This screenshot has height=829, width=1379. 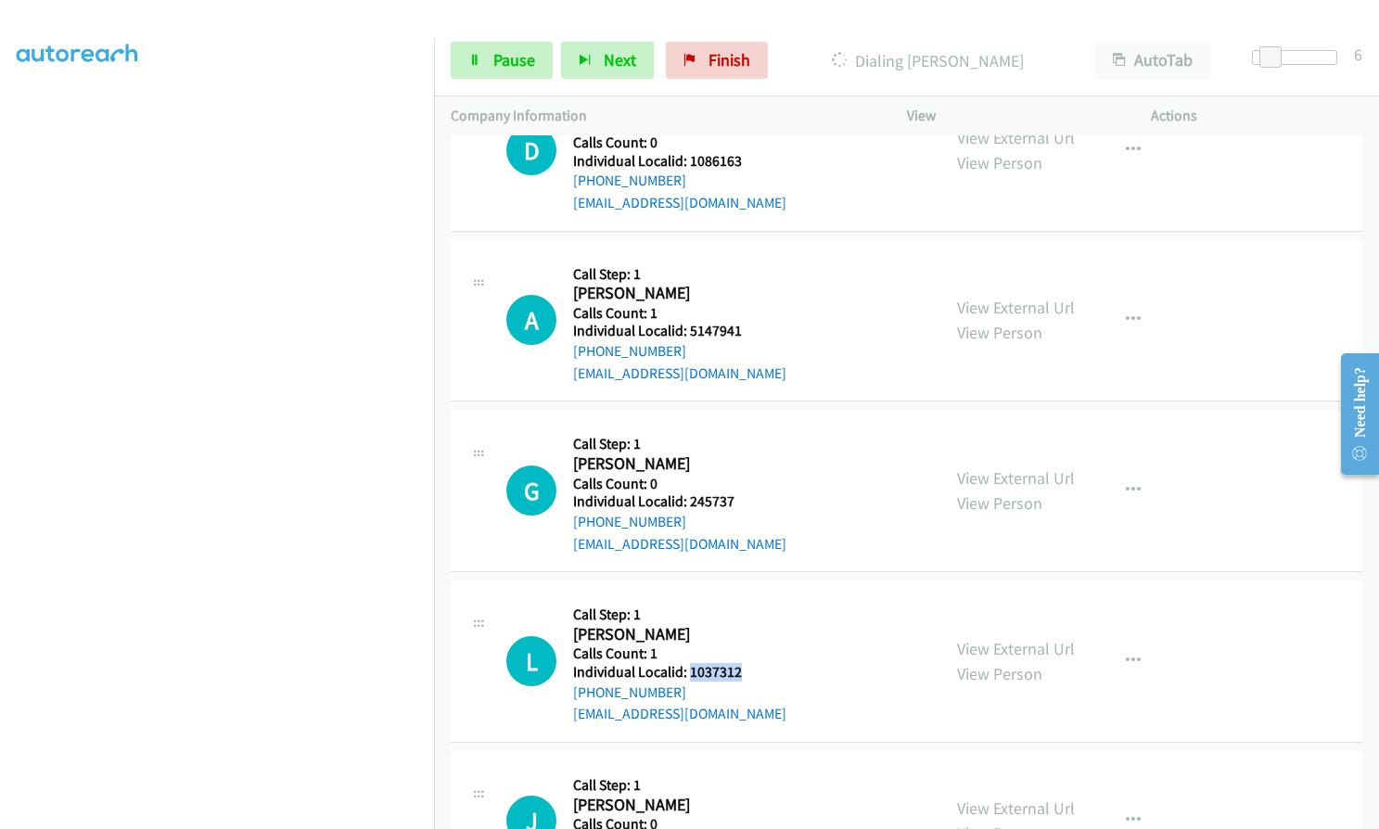 What do you see at coordinates (532, 320) in the screenshot?
I see `h1: A` at bounding box center [532, 320].